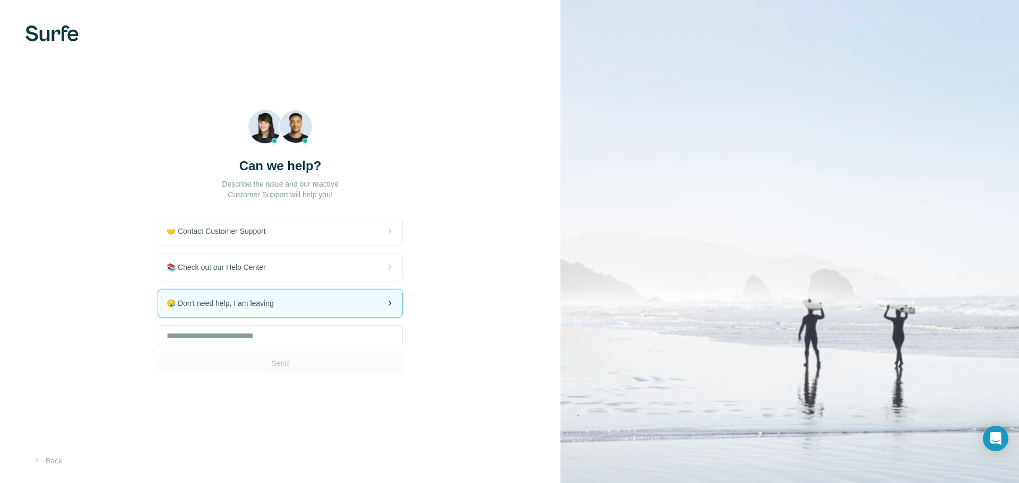  What do you see at coordinates (280, 195) in the screenshot?
I see `p: Customer Support will help you!` at bounding box center [280, 195].